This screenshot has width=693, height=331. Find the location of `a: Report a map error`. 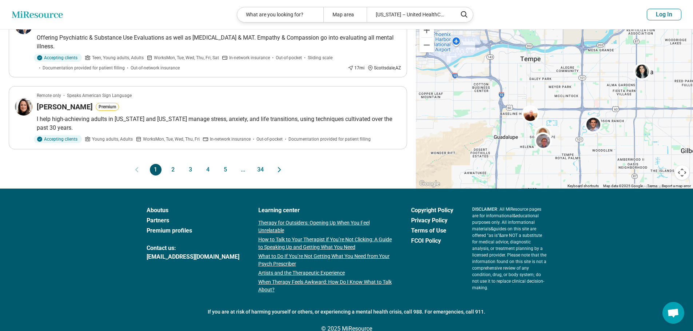

a: Report a map error is located at coordinates (676, 186).